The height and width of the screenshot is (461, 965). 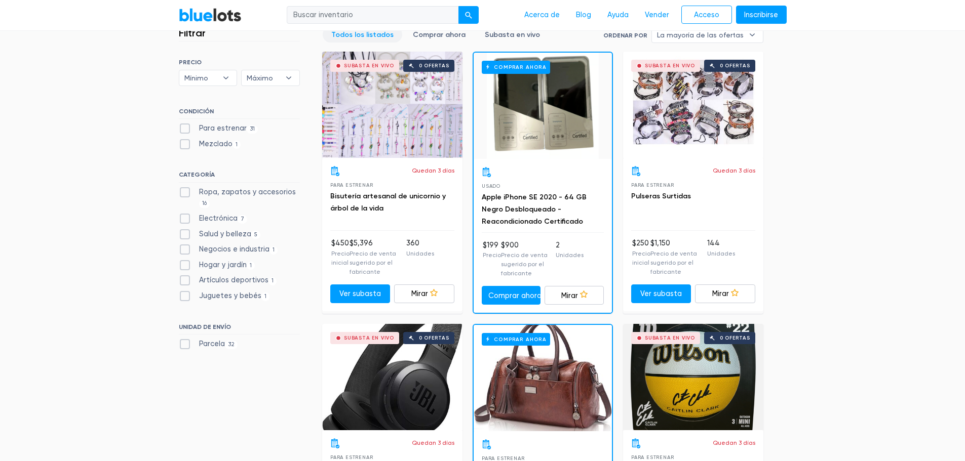 I want to click on font: Ordenar por, so click(x=625, y=35).